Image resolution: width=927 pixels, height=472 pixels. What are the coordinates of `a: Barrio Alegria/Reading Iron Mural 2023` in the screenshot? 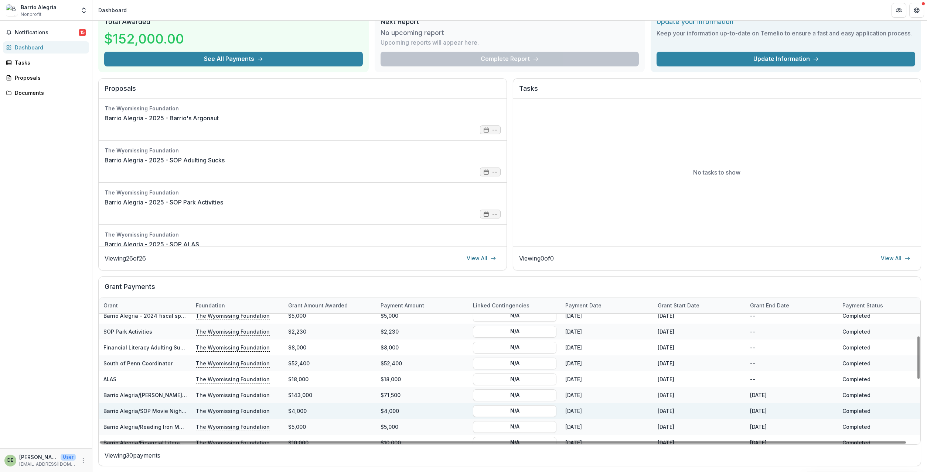 It's located at (154, 427).